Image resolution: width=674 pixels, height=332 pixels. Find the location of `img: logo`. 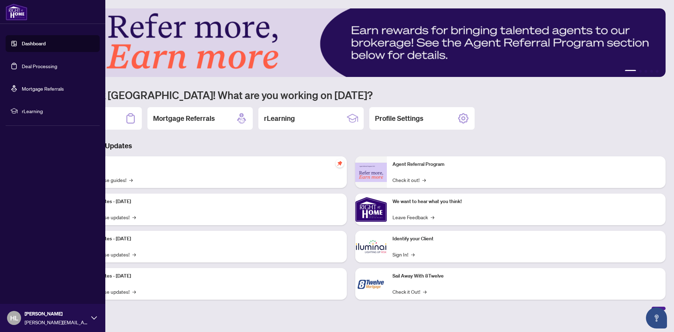

img: logo is located at coordinates (17, 12).